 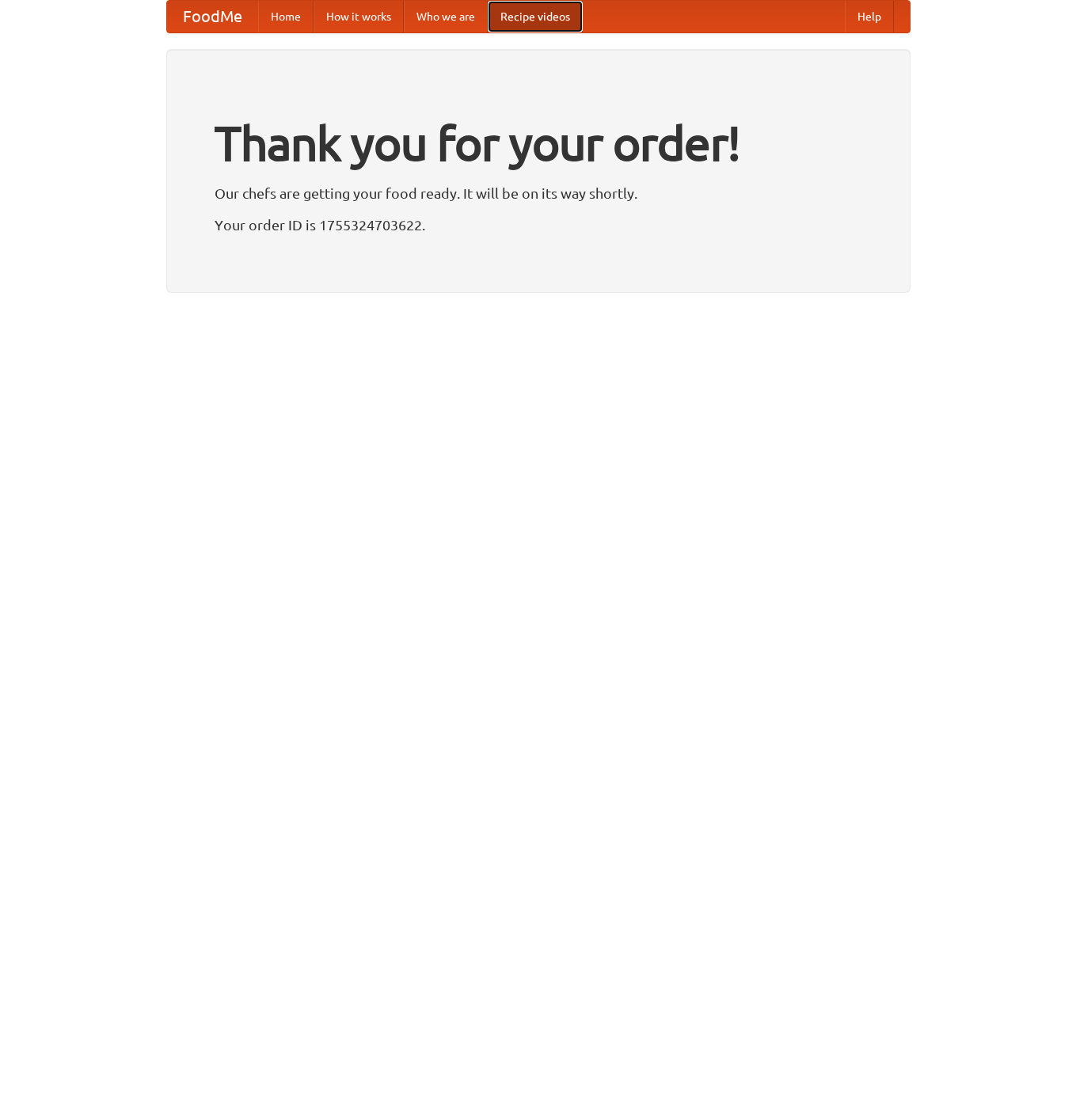 I want to click on a: How it works, so click(x=359, y=16).